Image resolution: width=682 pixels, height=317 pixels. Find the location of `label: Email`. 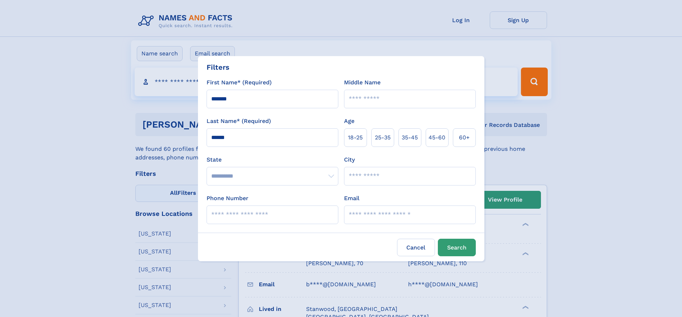

label: Email is located at coordinates (351, 199).